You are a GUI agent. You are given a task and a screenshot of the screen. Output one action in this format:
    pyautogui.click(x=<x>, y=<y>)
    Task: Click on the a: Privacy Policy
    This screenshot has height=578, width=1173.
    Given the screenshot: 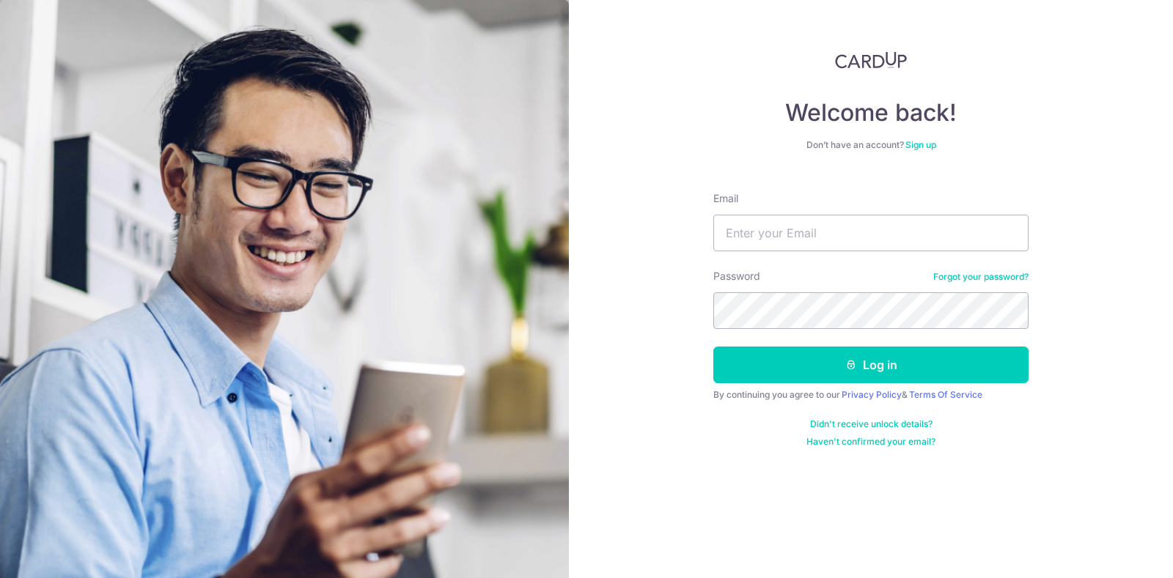 What is the action you would take?
    pyautogui.click(x=872, y=394)
    